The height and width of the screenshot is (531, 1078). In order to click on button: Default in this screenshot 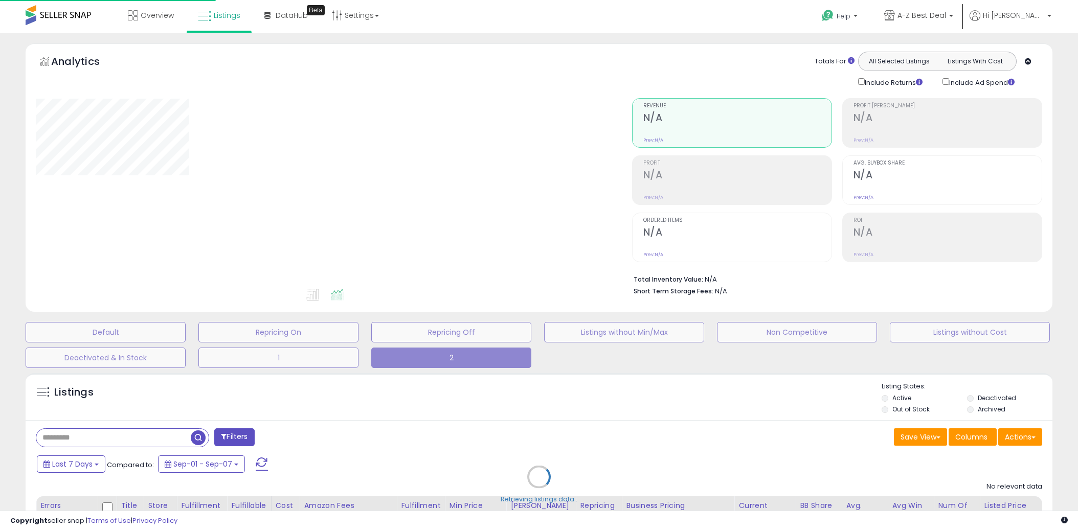, I will do `click(105, 332)`.